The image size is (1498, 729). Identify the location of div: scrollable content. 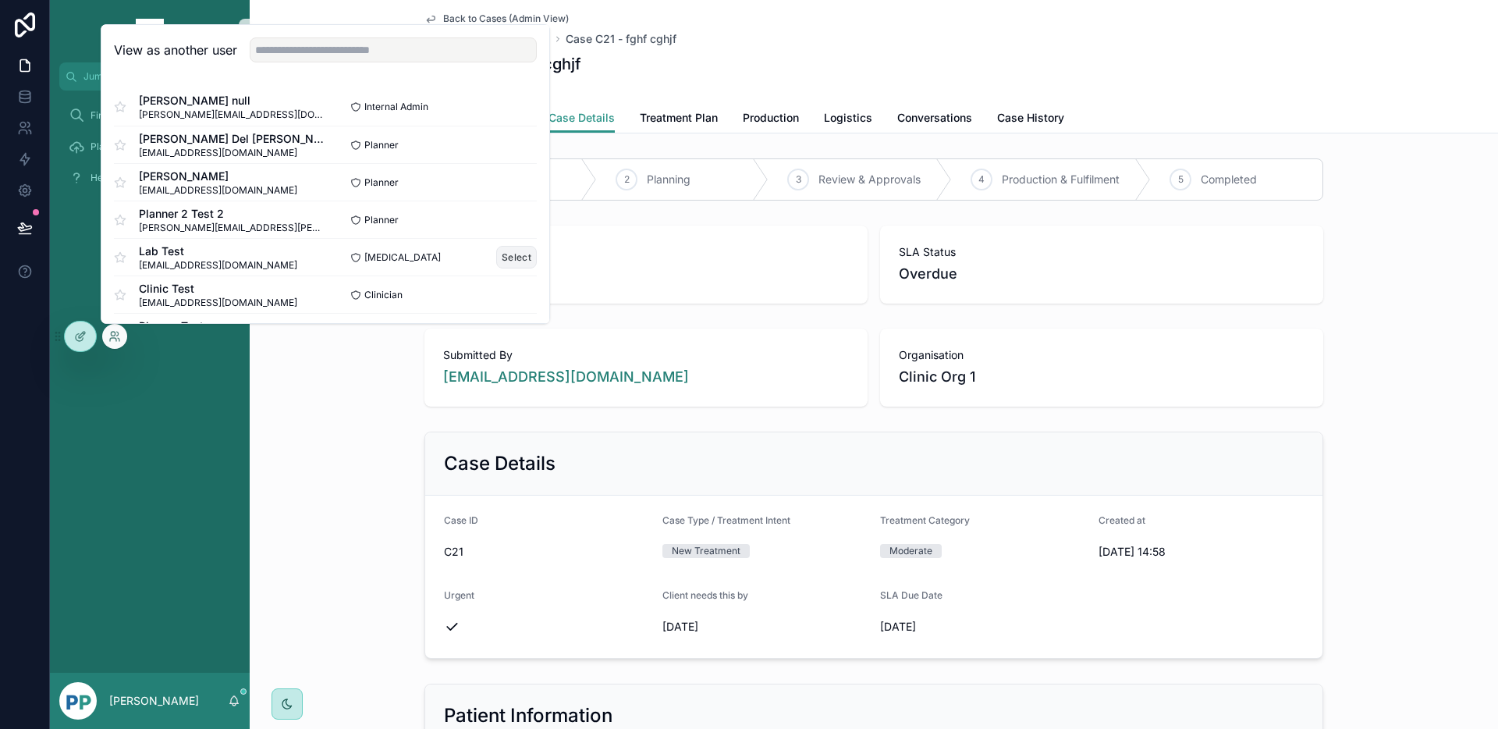
(150, 151).